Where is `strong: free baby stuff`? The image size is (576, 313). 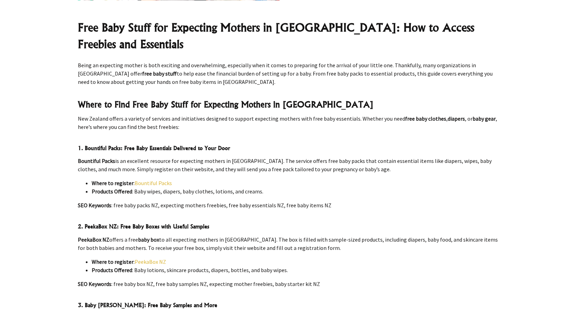
strong: free baby stuff is located at coordinates (160, 73).